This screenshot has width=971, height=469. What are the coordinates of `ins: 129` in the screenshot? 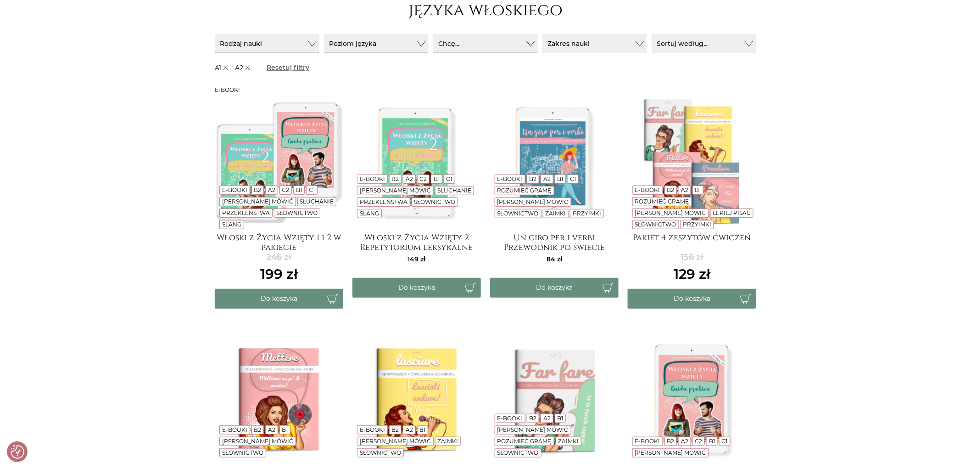 It's located at (692, 274).